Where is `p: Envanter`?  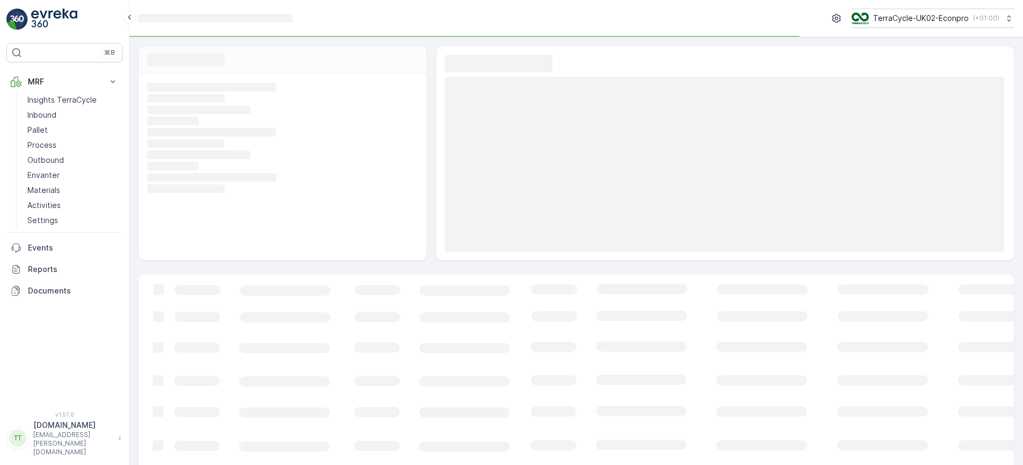
p: Envanter is located at coordinates (44, 175).